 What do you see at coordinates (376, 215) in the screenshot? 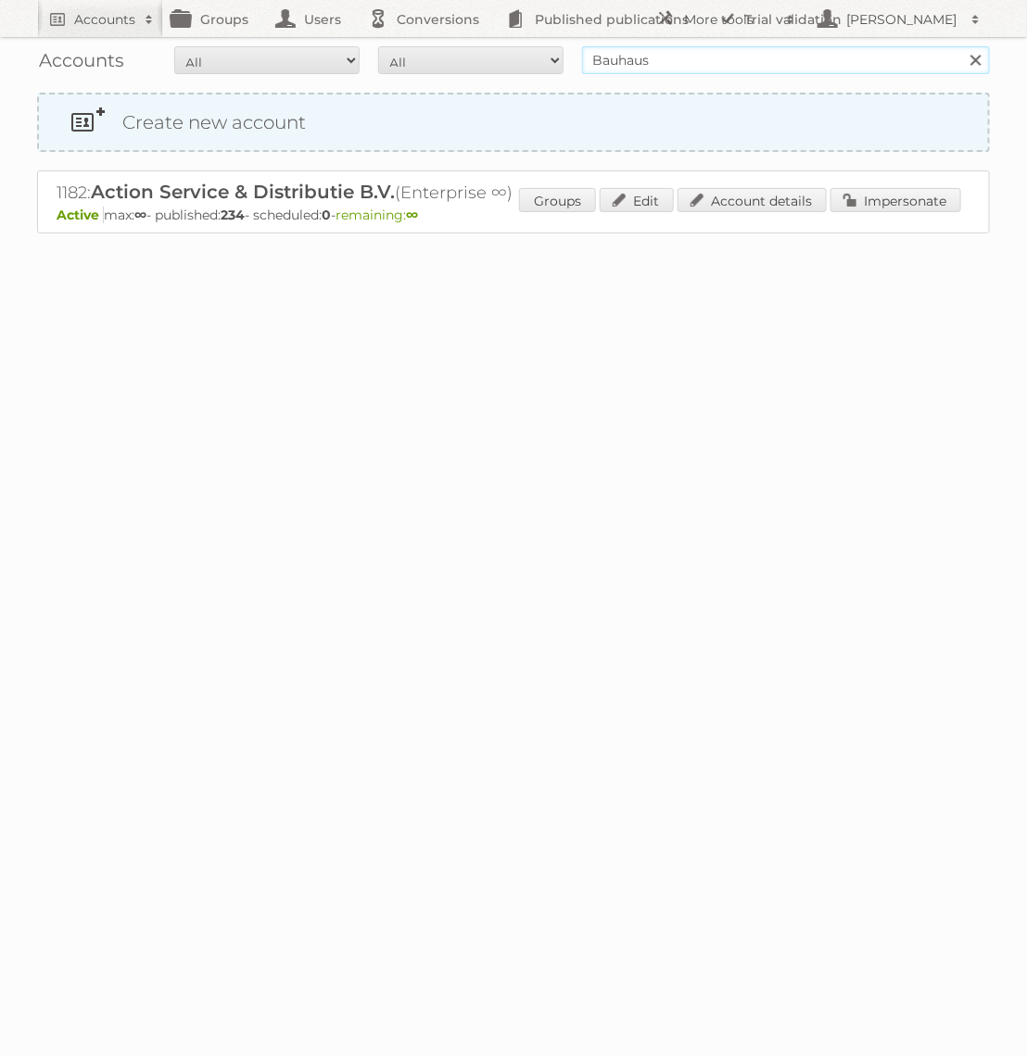
I see `span: remaining:` at bounding box center [376, 215].